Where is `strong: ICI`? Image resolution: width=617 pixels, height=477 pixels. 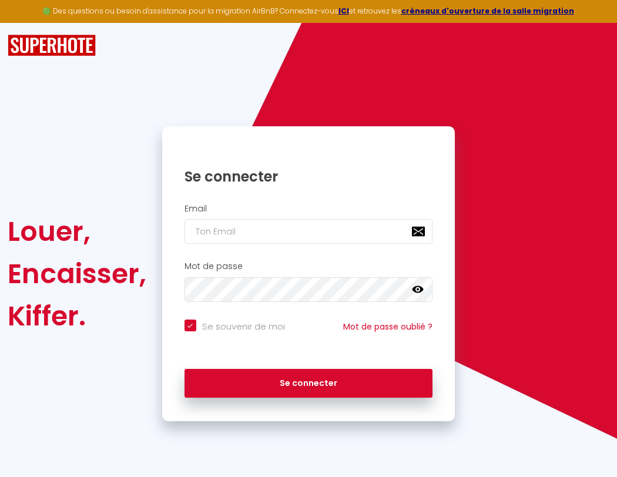
strong: ICI is located at coordinates (344, 11).